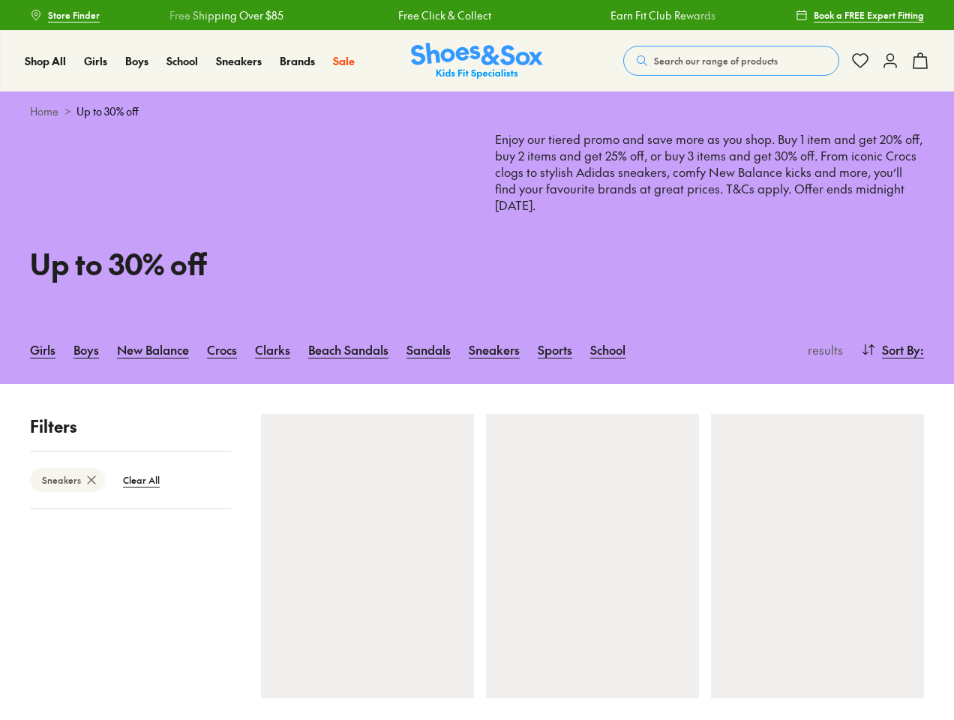 The height and width of the screenshot is (720, 954). Describe the element at coordinates (477, 61) in the screenshot. I see `a: Shoes & Sox` at that location.